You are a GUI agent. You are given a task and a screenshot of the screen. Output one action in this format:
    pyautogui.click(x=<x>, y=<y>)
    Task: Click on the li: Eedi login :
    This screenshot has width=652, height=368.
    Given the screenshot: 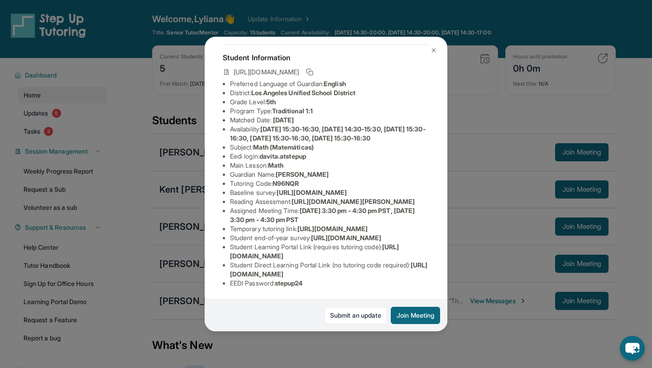 What is the action you would take?
    pyautogui.click(x=330, y=156)
    